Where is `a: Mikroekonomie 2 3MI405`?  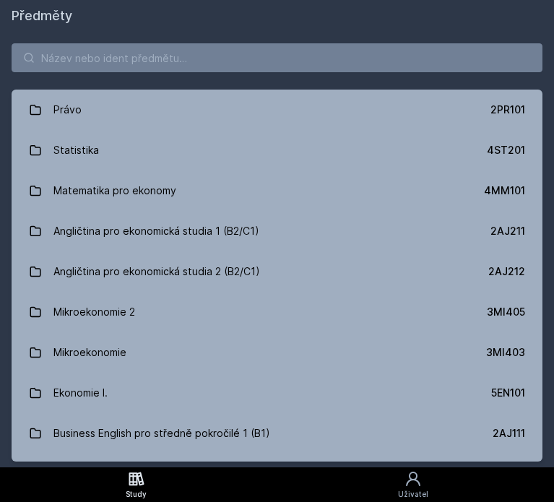 a: Mikroekonomie 2 3MI405 is located at coordinates (277, 312).